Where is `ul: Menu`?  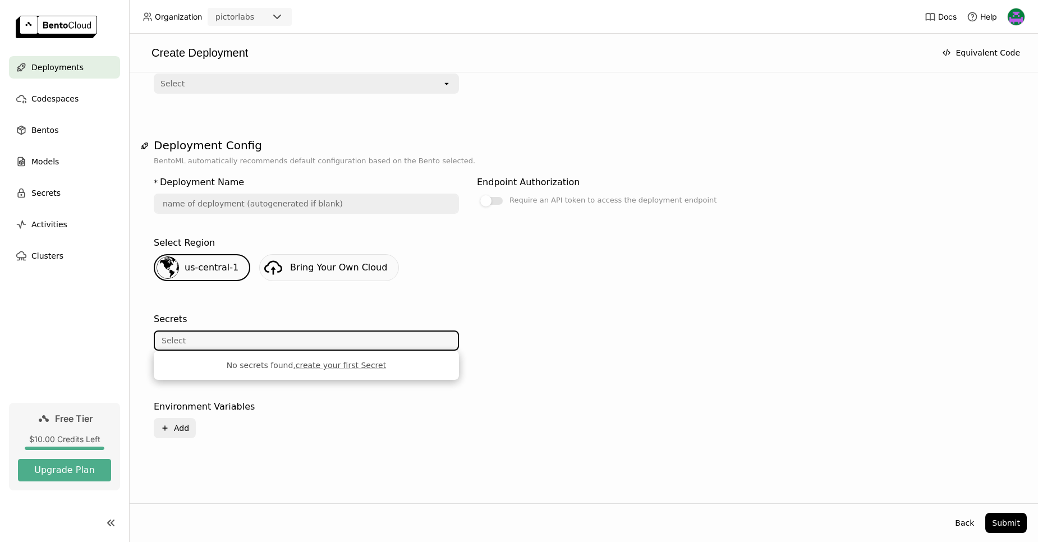 ul: Menu is located at coordinates (306, 365).